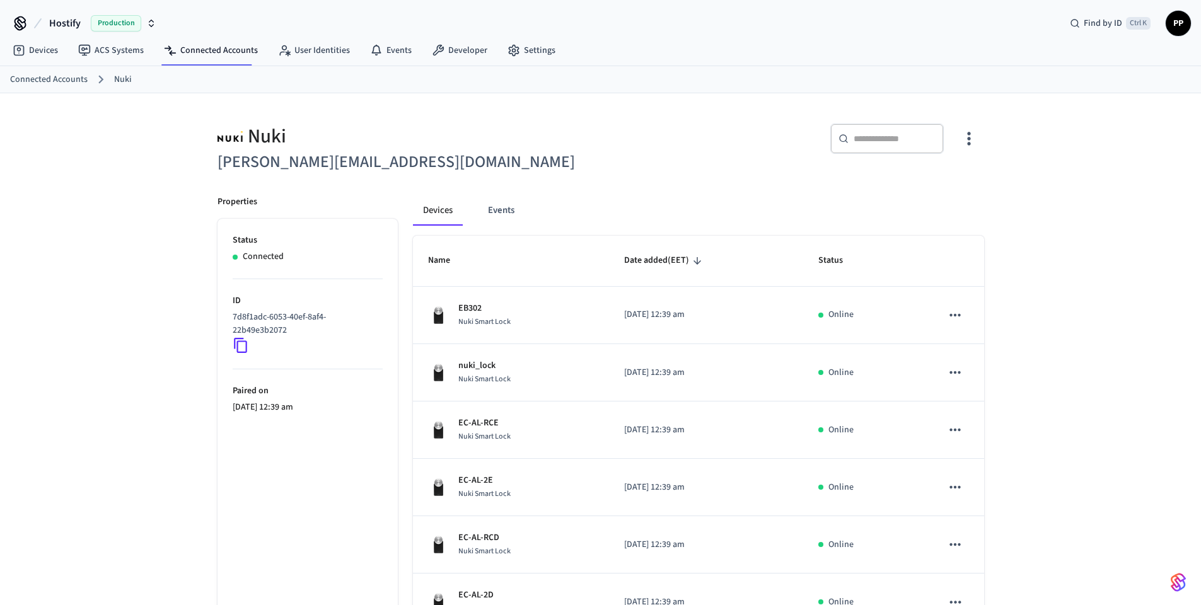  Describe the element at coordinates (305, 324) in the screenshot. I see `p: 7d8f1adc-6053-40ef-8af4-22b49e3b2072` at that location.